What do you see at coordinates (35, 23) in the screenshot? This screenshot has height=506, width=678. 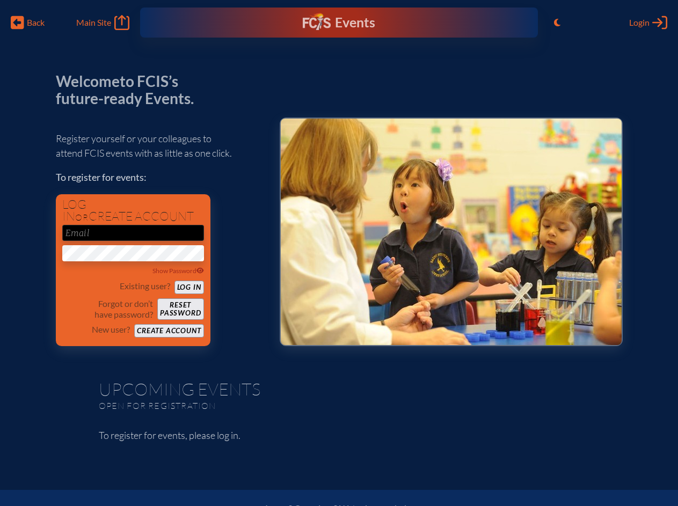 I see `span: Back` at bounding box center [35, 23].